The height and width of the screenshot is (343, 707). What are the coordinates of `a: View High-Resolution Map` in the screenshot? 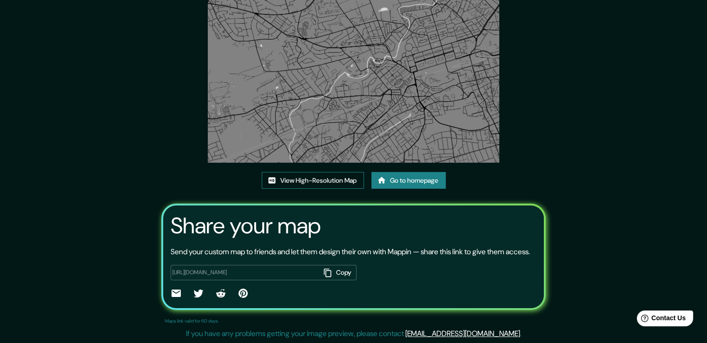 It's located at (313, 180).